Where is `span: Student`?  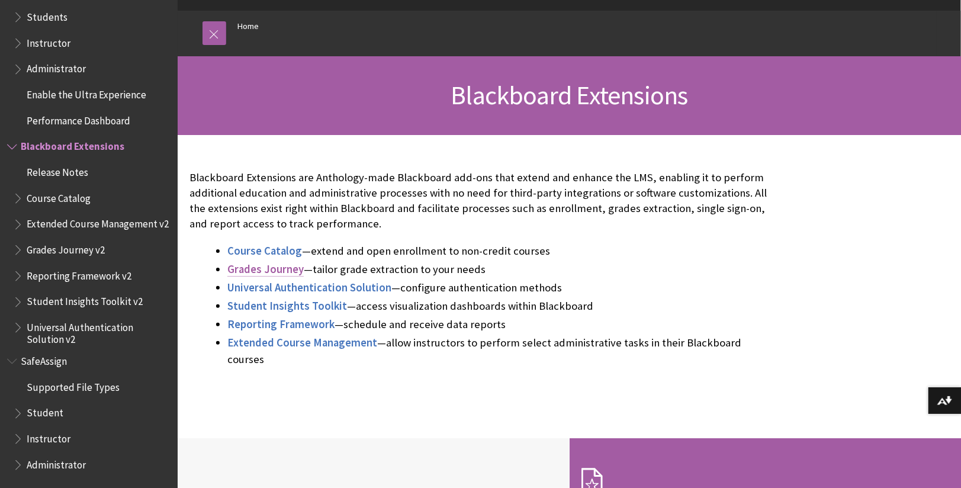
span: Student is located at coordinates (45, 411).